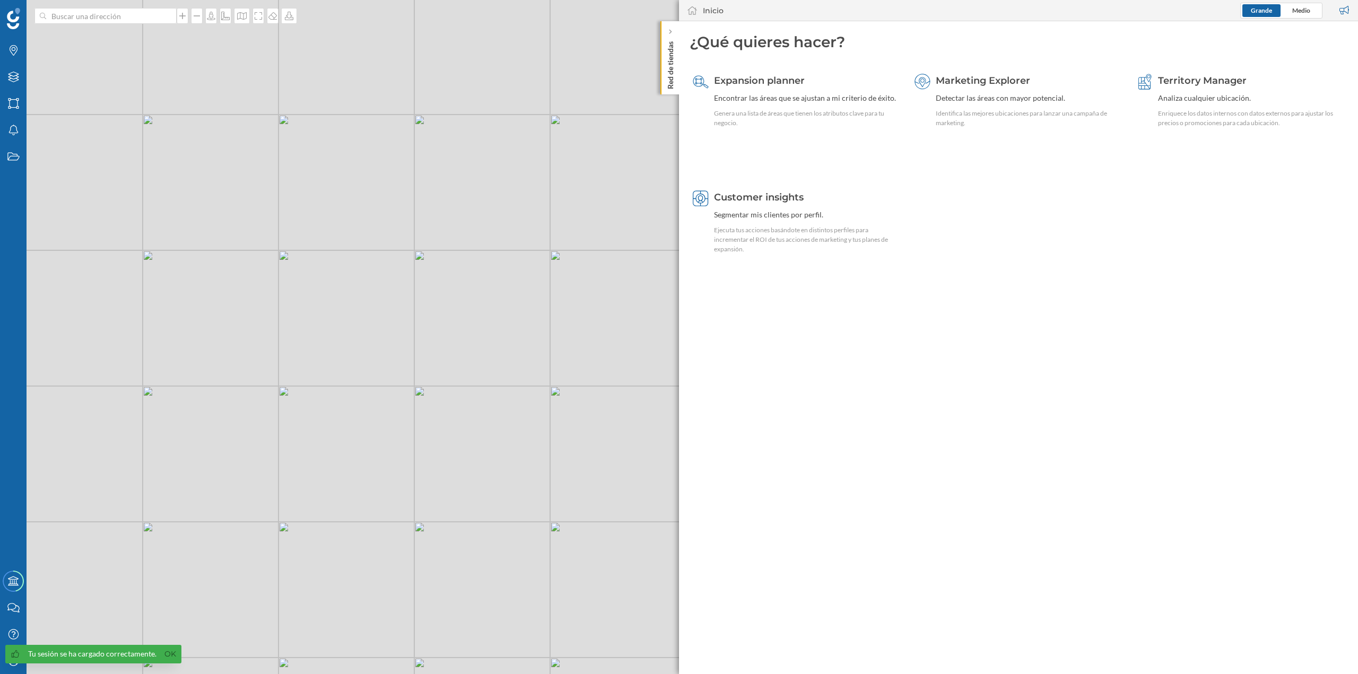  What do you see at coordinates (1251, 118) in the screenshot?
I see `div: Enriquece los datos internos con datos externos para ajustar los precios o promociones para cada ...` at bounding box center [1251, 118].